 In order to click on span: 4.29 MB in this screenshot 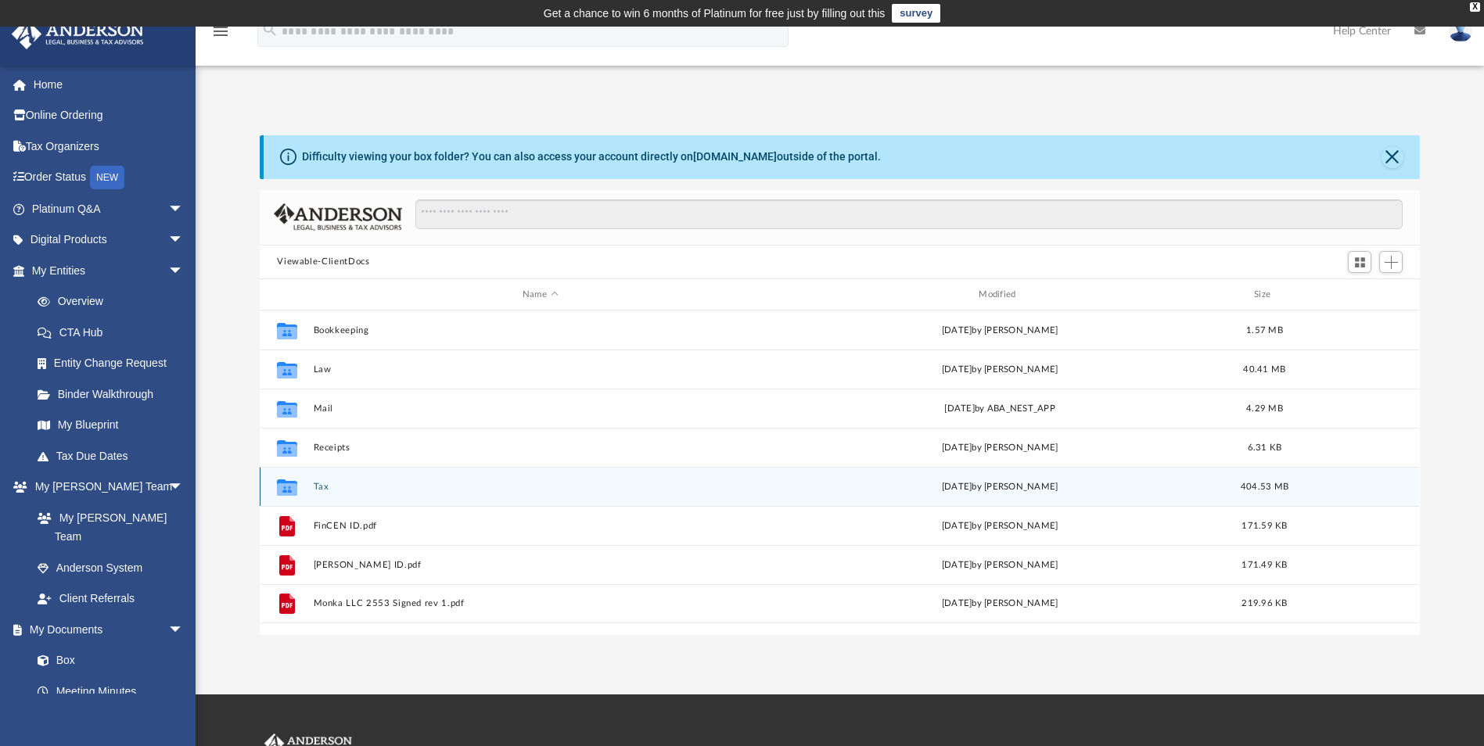, I will do `click(1264, 408)`.